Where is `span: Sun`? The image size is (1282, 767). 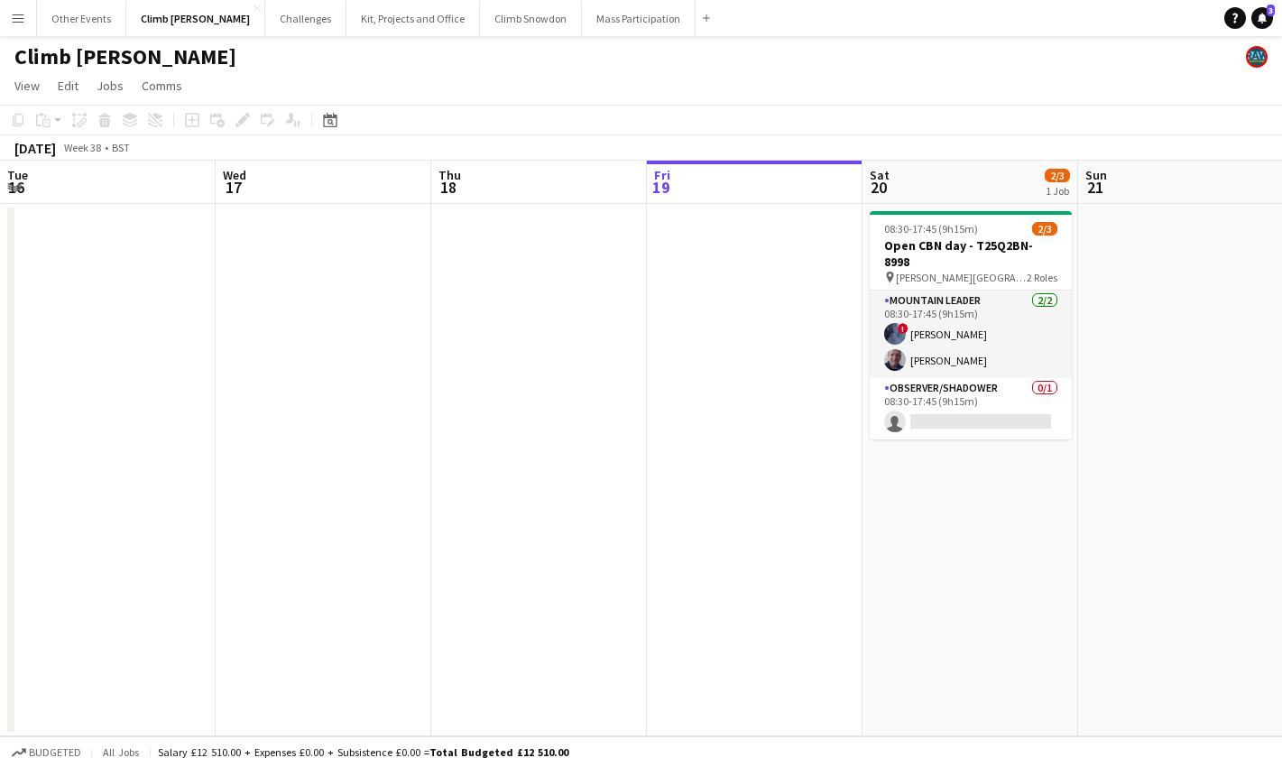 span: Sun is located at coordinates (1096, 175).